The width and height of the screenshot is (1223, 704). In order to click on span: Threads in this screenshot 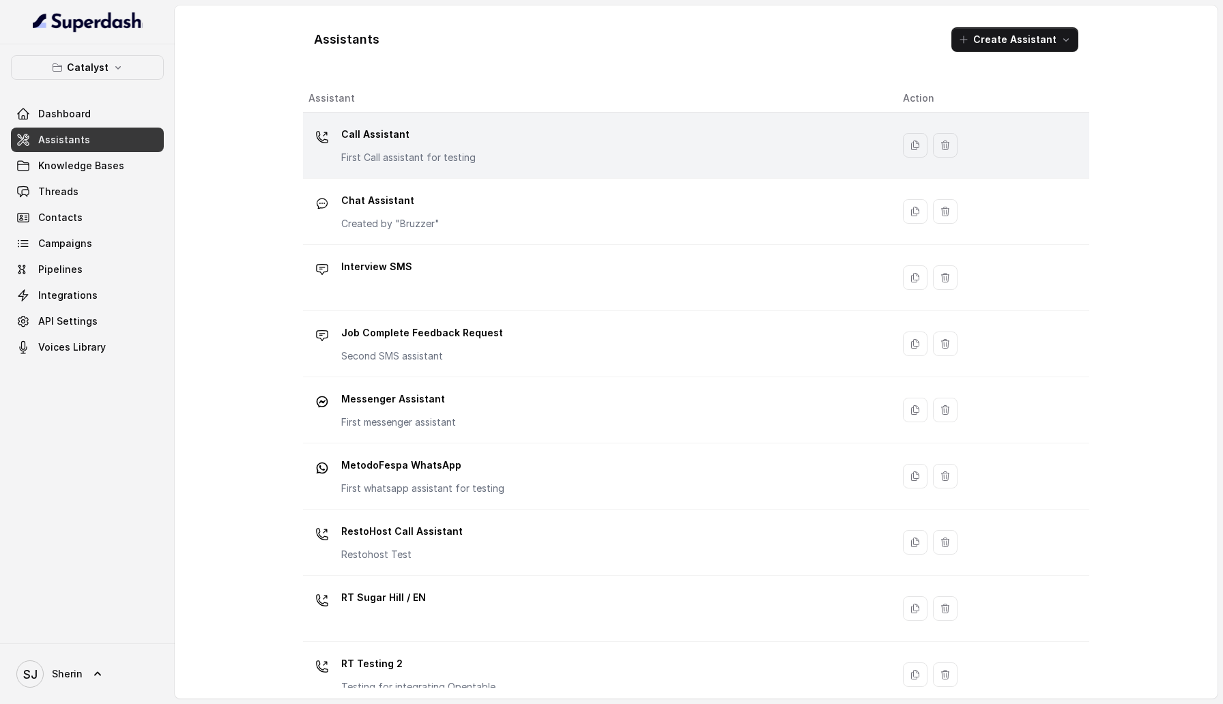, I will do `click(58, 192)`.